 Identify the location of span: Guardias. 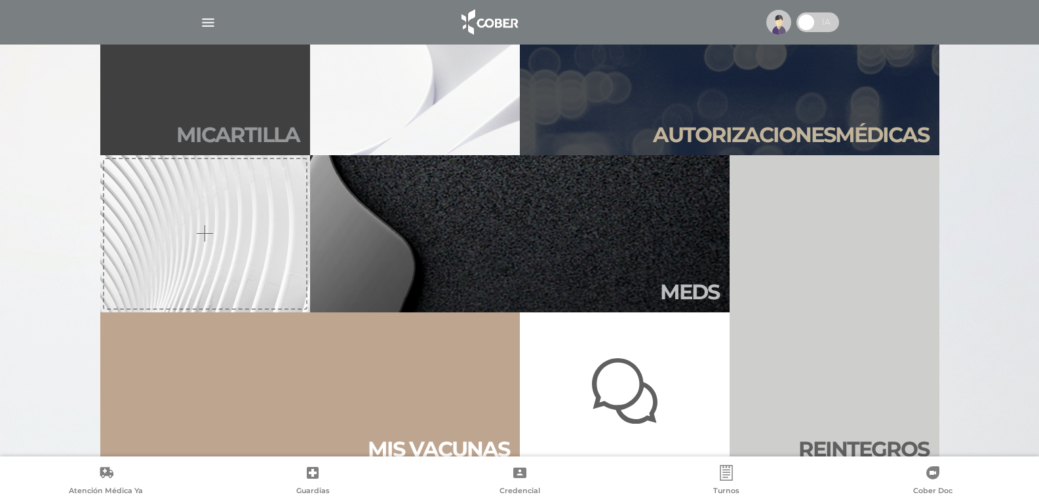
(313, 492).